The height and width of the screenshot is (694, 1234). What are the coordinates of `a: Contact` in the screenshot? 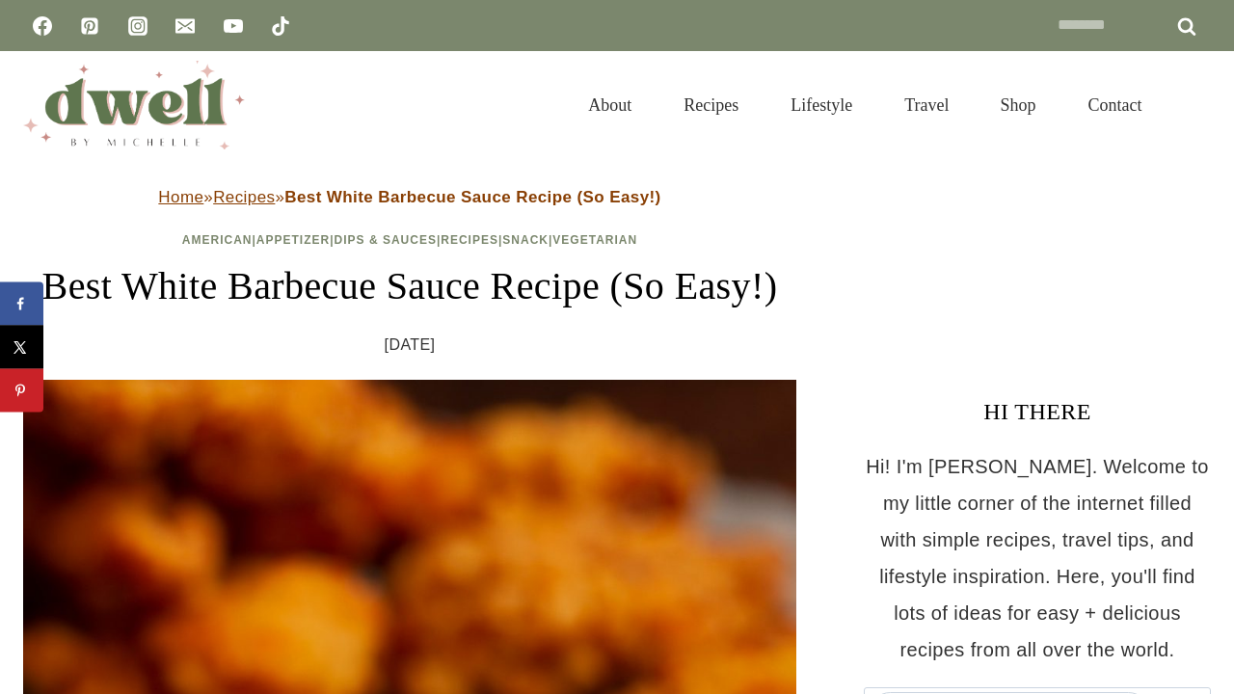 It's located at (1116, 105).